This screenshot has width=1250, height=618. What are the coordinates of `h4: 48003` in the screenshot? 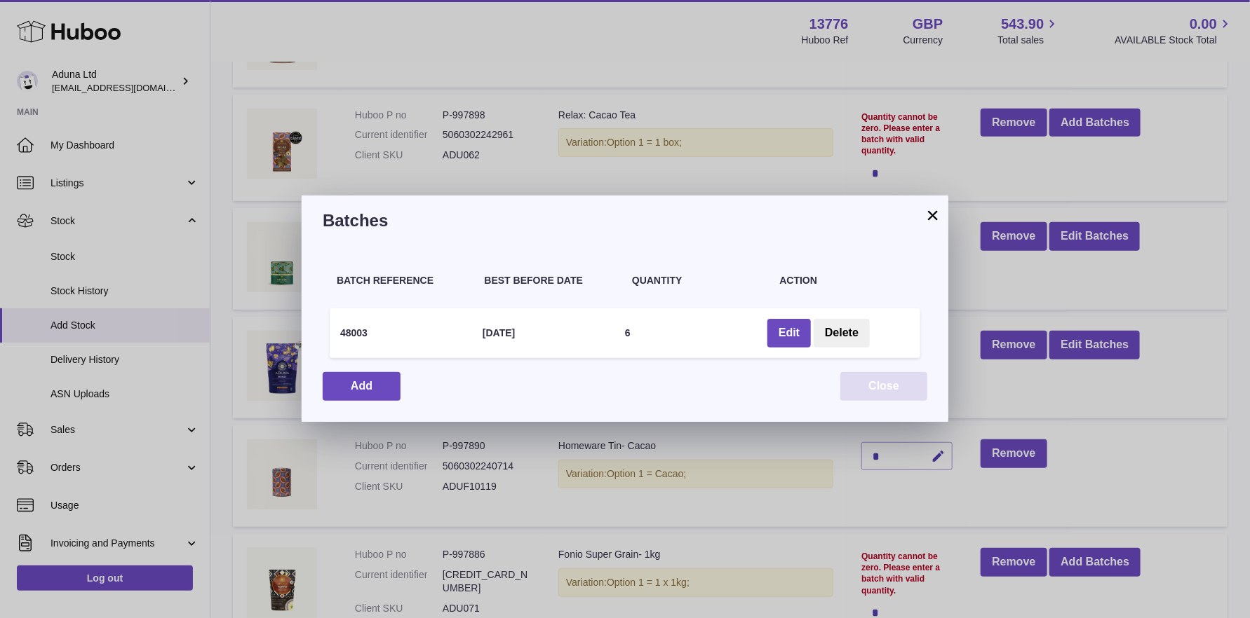 It's located at (353, 333).